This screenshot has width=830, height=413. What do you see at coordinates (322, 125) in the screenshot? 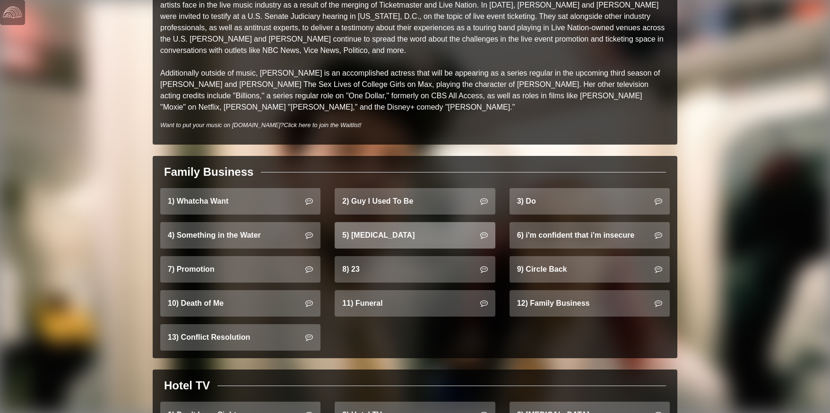
I see `a: Click here to join the Waitlist!` at bounding box center [322, 125].